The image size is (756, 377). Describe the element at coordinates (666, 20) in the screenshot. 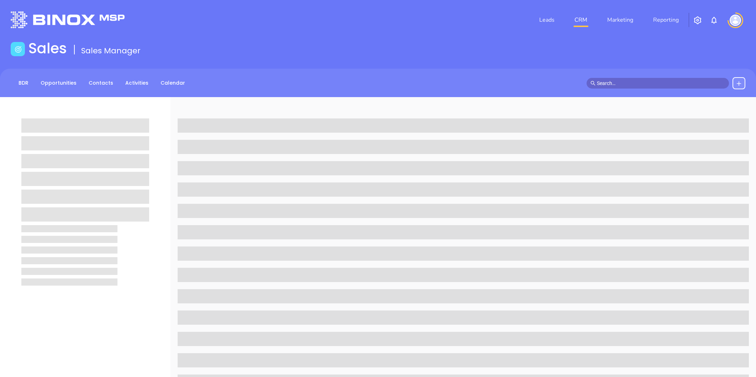

I see `a: Reporting` at that location.